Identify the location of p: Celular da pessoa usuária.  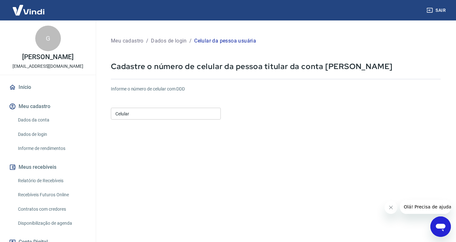
(225, 41).